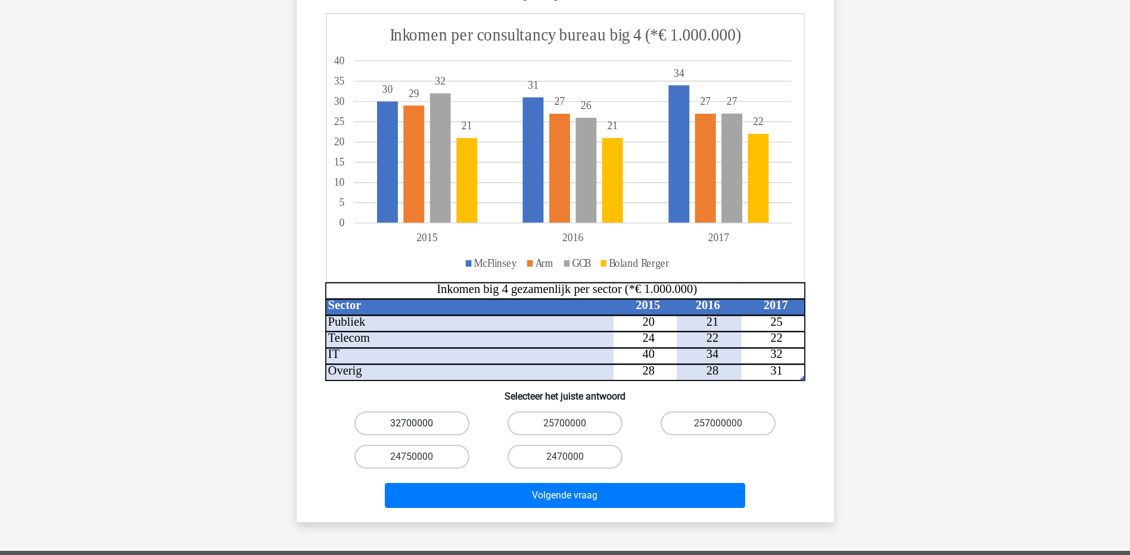 This screenshot has width=1130, height=555. I want to click on tspan: 35, so click(339, 81).